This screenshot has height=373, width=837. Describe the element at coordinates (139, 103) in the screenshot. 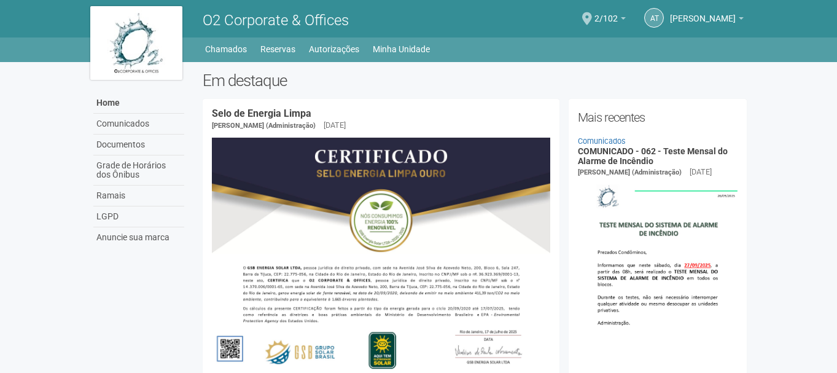

I see `a: Home` at that location.